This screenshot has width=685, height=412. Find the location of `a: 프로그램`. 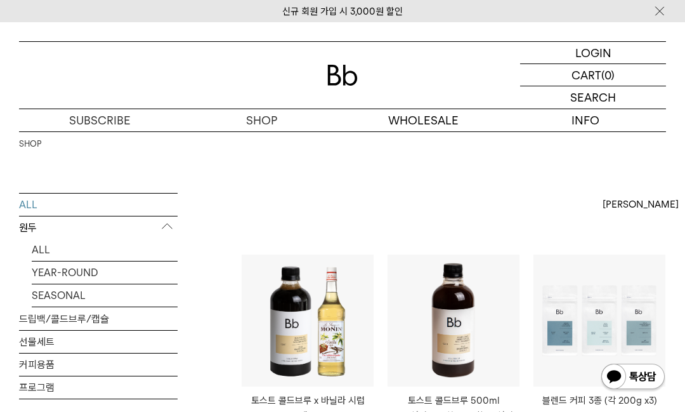

a: 프로그램 is located at coordinates (98, 387).